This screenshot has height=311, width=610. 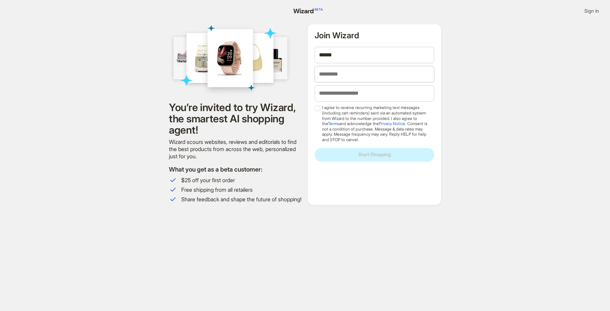 What do you see at coordinates (392, 123) in the screenshot?
I see `a: Privacy Notice` at bounding box center [392, 123].